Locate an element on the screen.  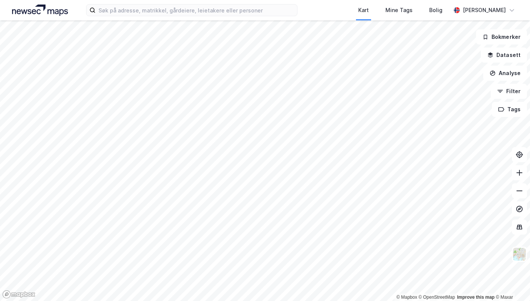
div: Chat Widget is located at coordinates (512, 283).